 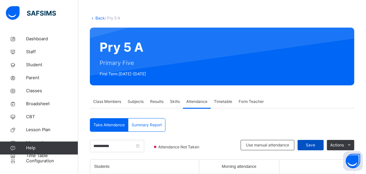 What do you see at coordinates (146, 125) in the screenshot?
I see `span: Summary Report` at bounding box center [146, 125].